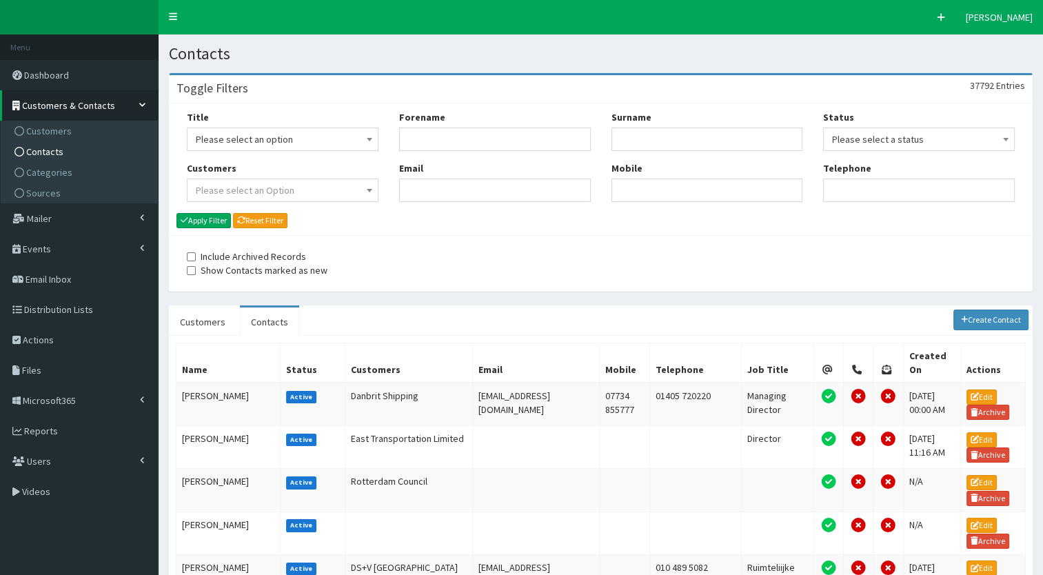 This screenshot has height=575, width=1043. Describe the element at coordinates (212, 168) in the screenshot. I see `label: Customers` at that location.